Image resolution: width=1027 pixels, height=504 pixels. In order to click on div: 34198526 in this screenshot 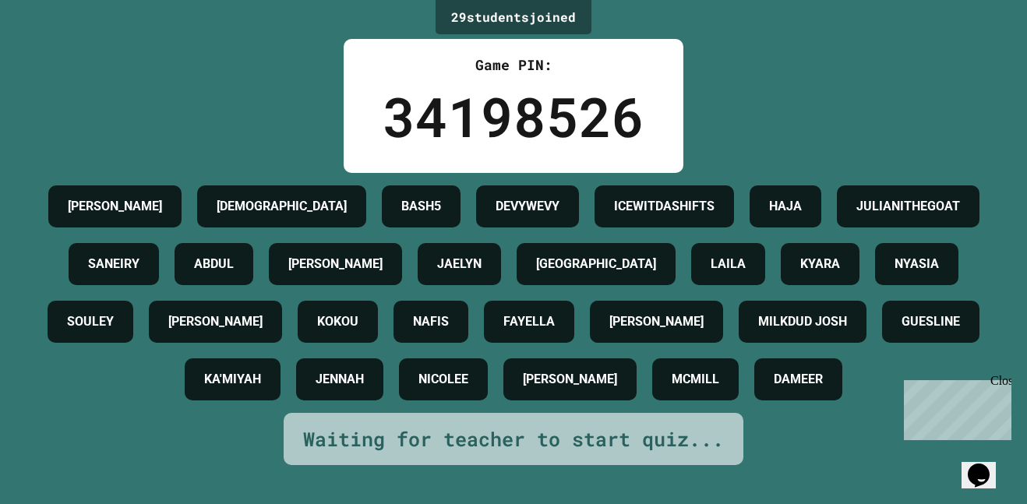, I will do `click(513, 116)`.